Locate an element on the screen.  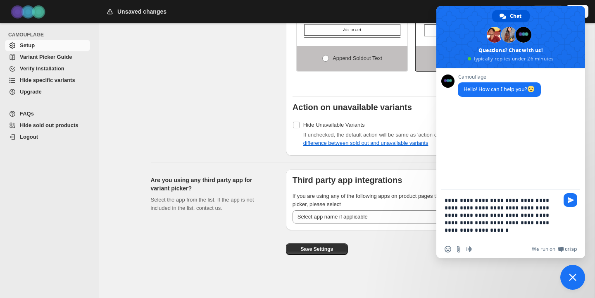
span: Hide specific variants is located at coordinates (48, 80).